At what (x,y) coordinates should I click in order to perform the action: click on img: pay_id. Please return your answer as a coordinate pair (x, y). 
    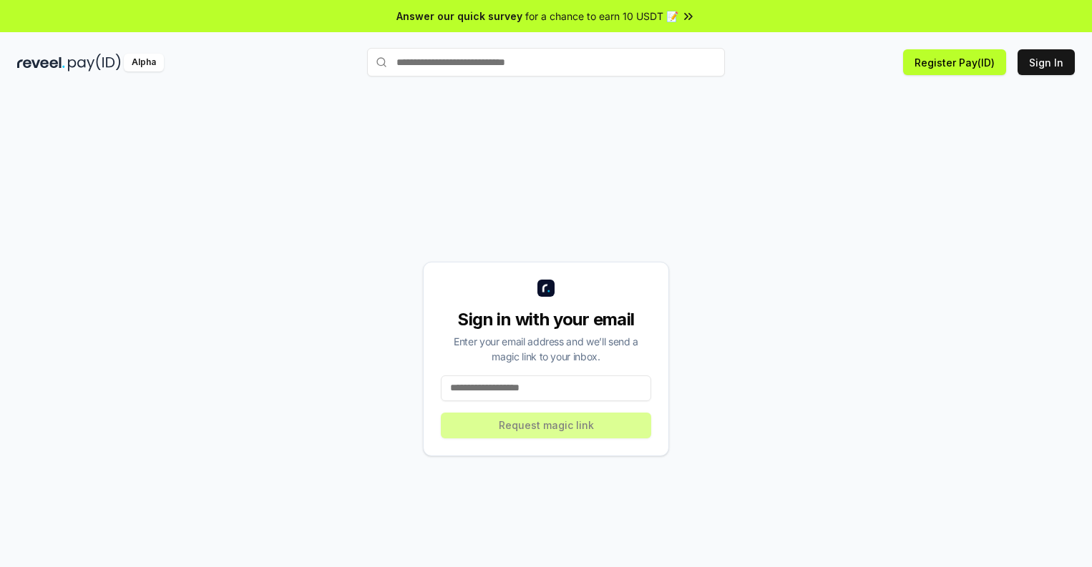
    Looking at the image, I should click on (94, 62).